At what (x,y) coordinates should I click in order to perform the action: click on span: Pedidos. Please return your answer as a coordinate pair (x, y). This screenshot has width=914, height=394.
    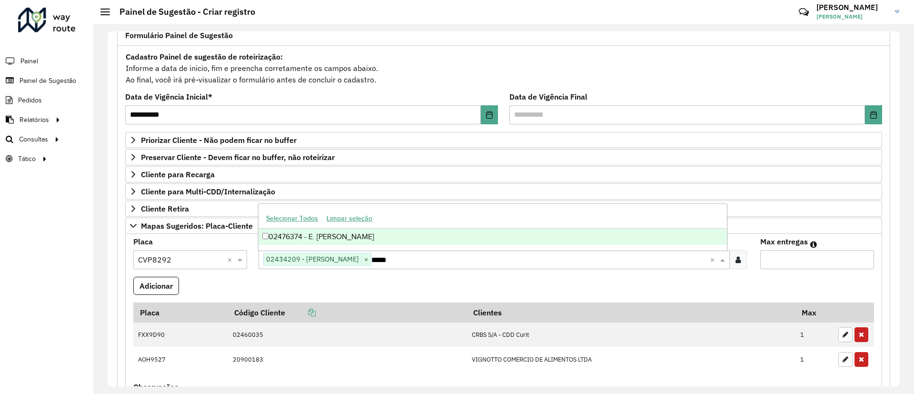
    Looking at the image, I should click on (30, 100).